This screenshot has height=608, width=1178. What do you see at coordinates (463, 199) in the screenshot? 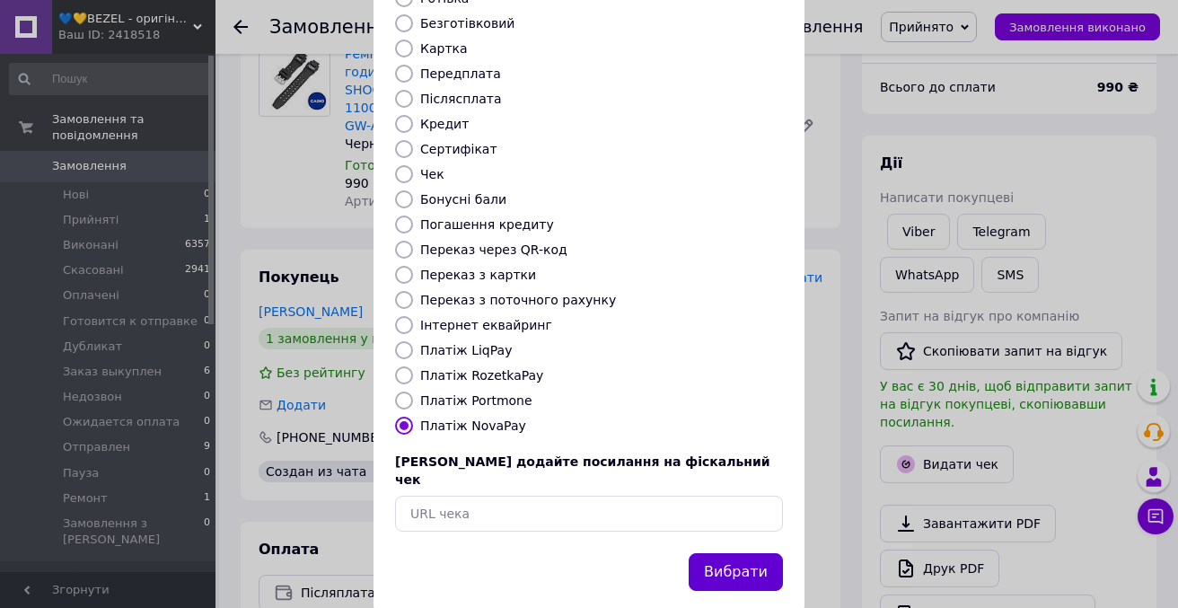
I see `label: Бонусні бали` at bounding box center [463, 199].